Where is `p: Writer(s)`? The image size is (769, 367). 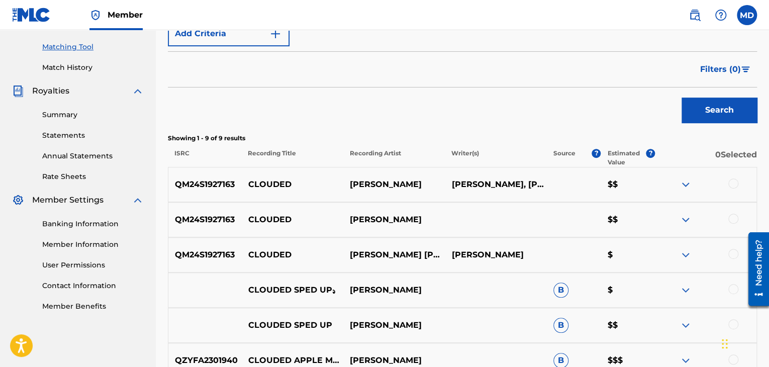
p: Writer(s) is located at coordinates (495, 158).